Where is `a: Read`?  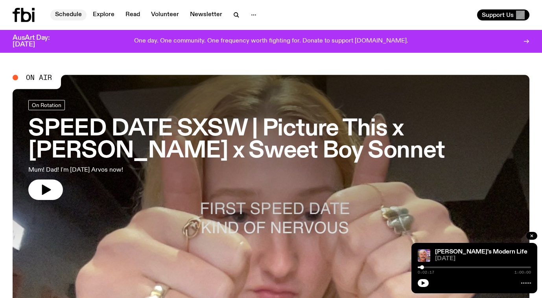
a: Read is located at coordinates (133, 15).